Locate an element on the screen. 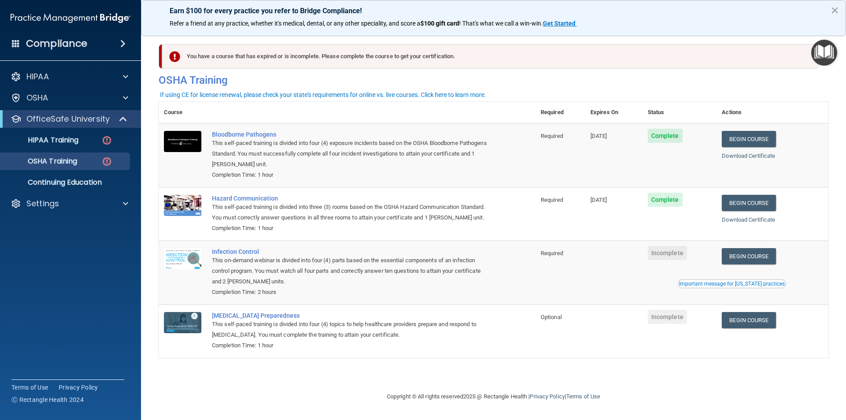  span: Refer a friend at any practice, whether it's medical, dental, or any other speciality, and score a is located at coordinates (295, 23).